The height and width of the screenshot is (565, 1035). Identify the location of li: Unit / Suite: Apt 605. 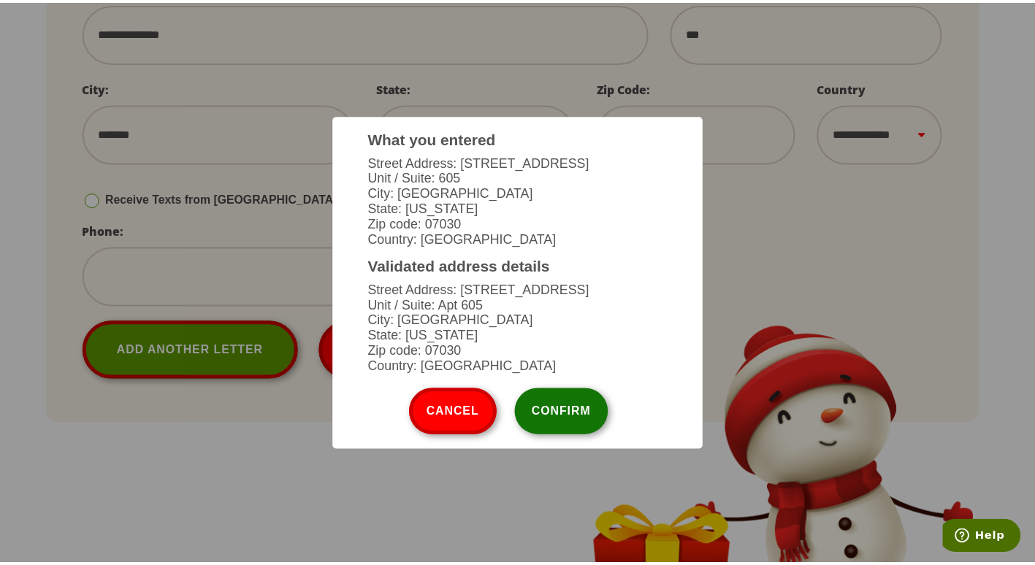
(523, 305).